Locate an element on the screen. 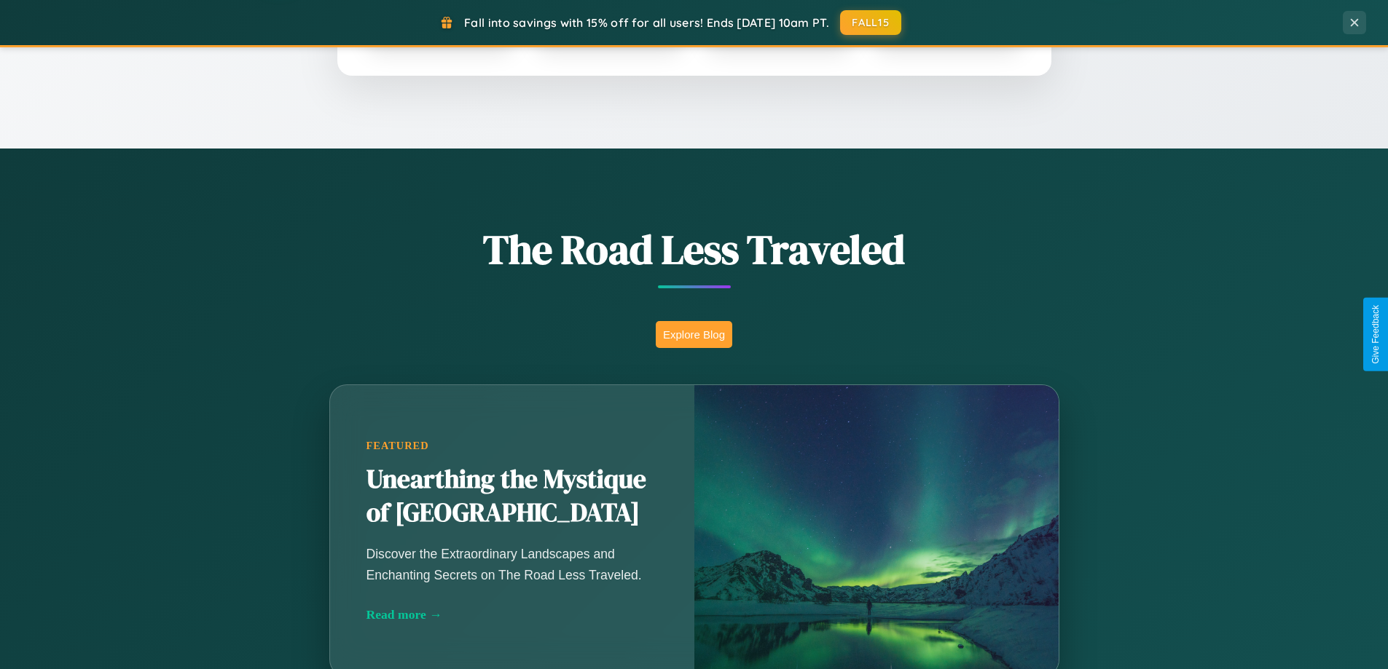 This screenshot has width=1388, height=669. p: Discover the Extraordinary Landscapes and Enchanting Secrets on The Road Less Traveled. is located at coordinates (512, 565).